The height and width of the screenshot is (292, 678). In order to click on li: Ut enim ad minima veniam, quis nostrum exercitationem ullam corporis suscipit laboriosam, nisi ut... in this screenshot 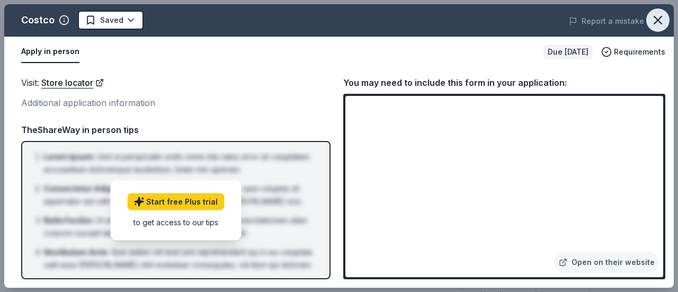, I will do `click(179, 227)`.